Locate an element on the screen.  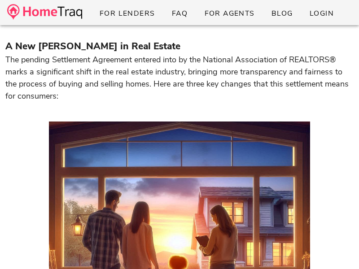
span: FAQ is located at coordinates (179, 13).